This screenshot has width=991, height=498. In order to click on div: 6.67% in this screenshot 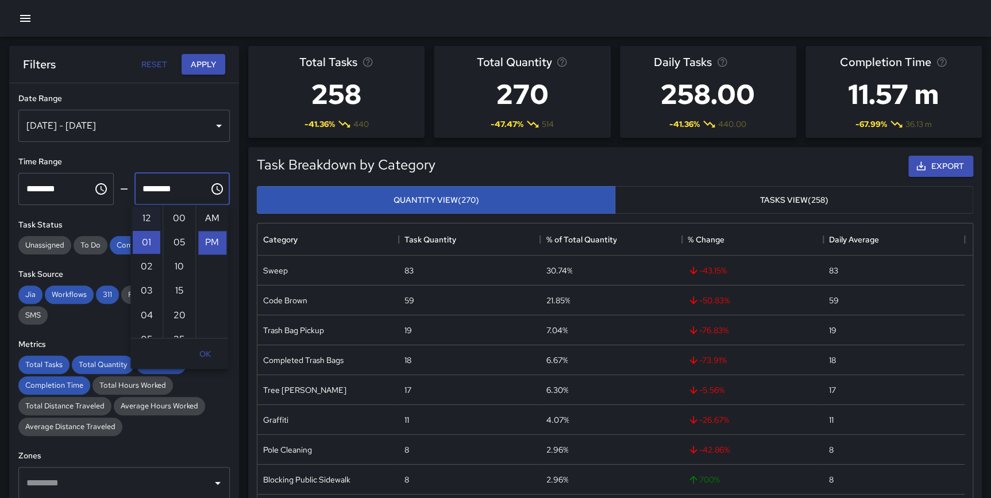, I will do `click(556, 360)`.